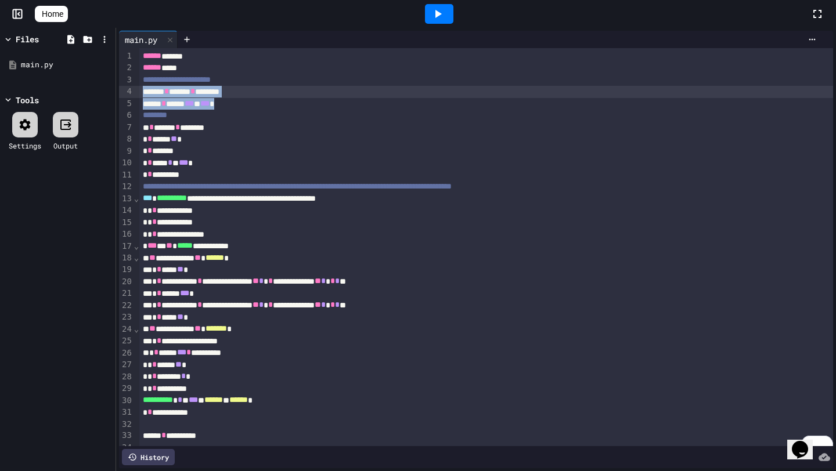 The height and width of the screenshot is (471, 836). I want to click on div: 15, so click(126, 223).